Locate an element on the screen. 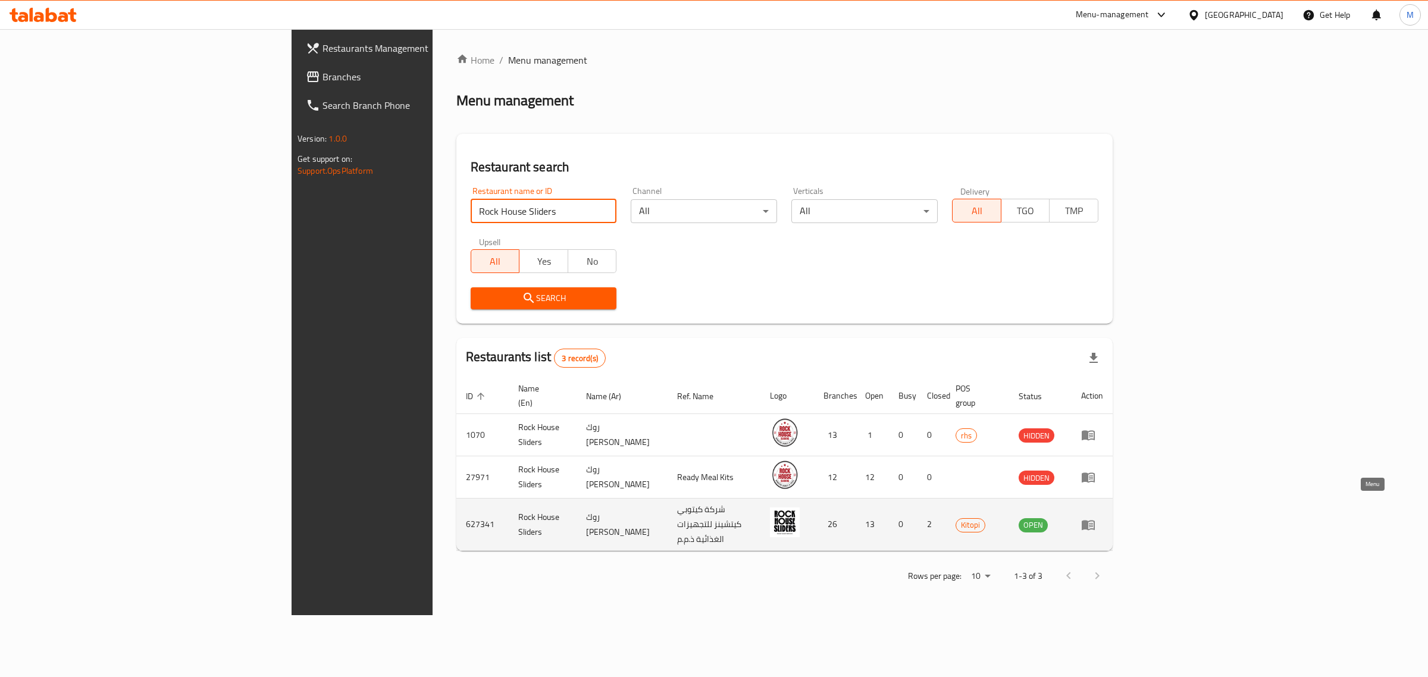  td: شركة كيتوبي كيتشينز للتجهيزات الغذائية ذ.م.م is located at coordinates (713, 525).